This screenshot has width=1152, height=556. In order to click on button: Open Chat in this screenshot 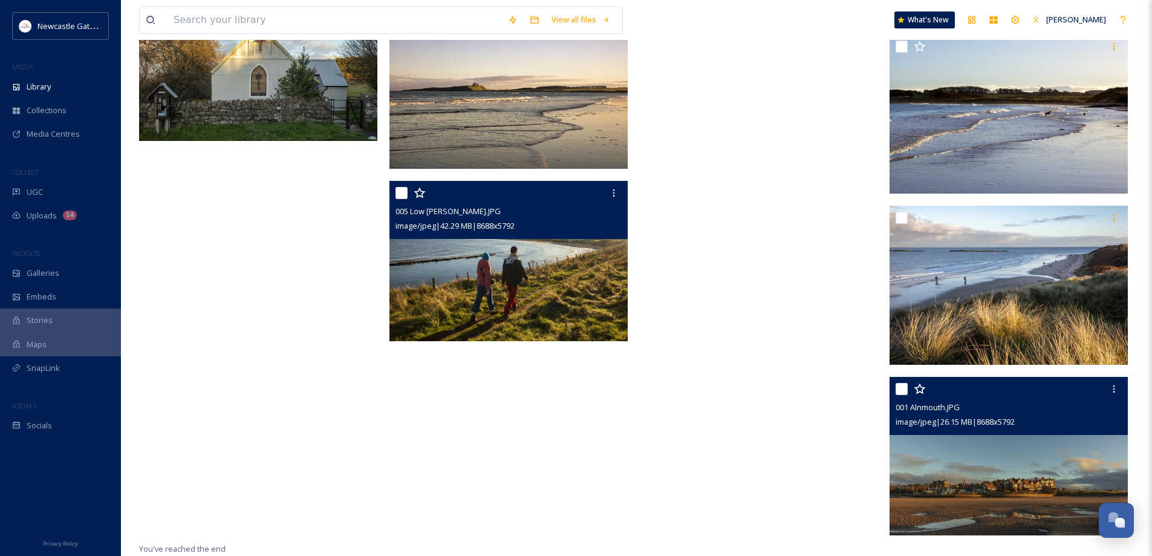, I will do `click(1116, 520)`.